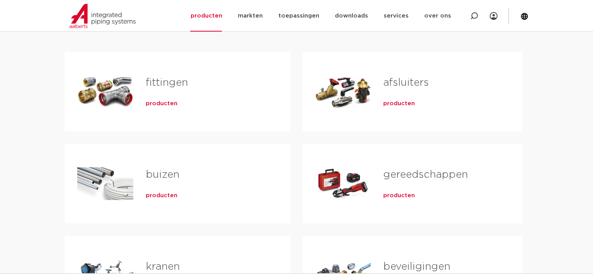  Describe the element at coordinates (417, 267) in the screenshot. I see `a: beveiligingen` at that location.